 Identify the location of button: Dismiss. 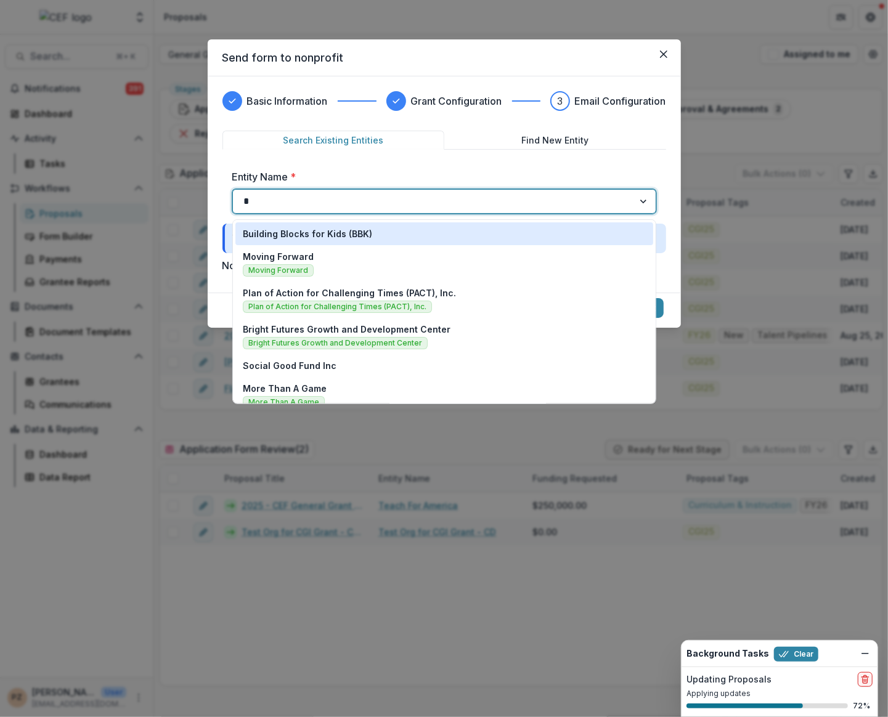
(865, 654).